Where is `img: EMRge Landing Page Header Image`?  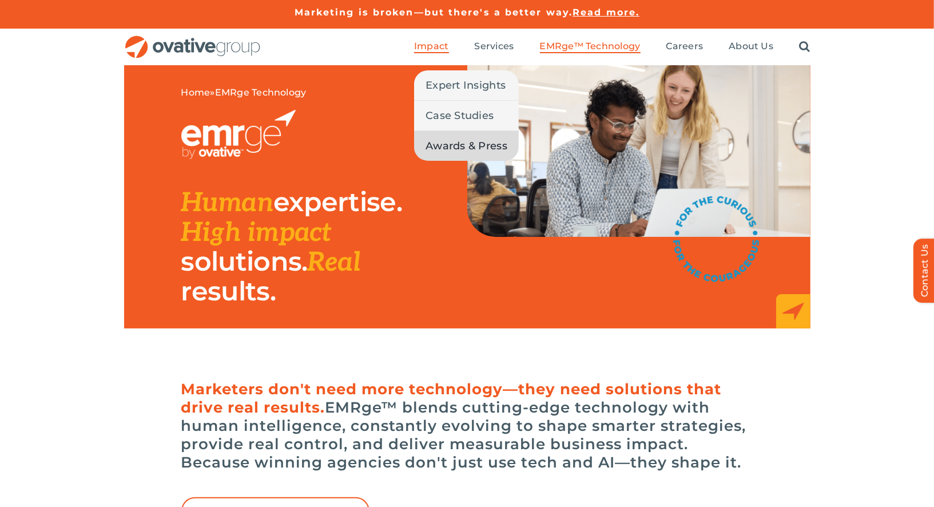
img: EMRge Landing Page Header Image is located at coordinates (639, 151).